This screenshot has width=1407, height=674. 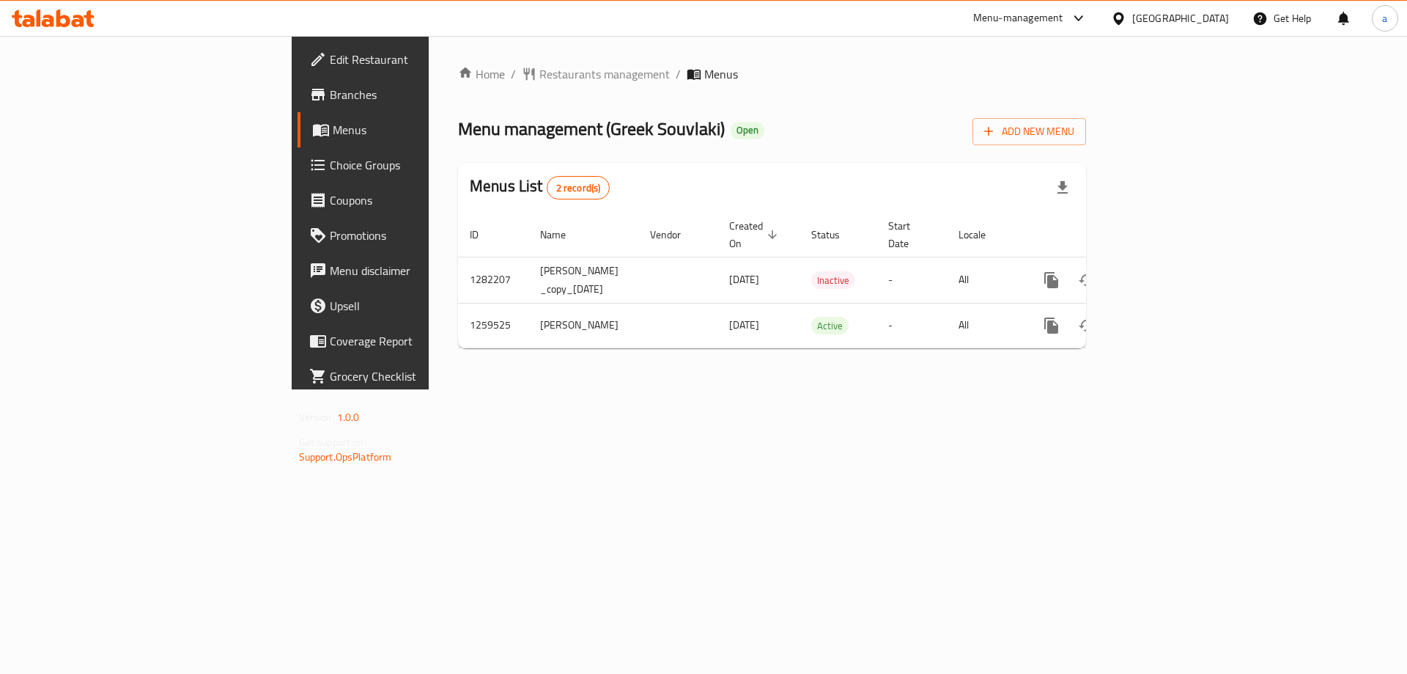 I want to click on span: Name, so click(x=562, y=235).